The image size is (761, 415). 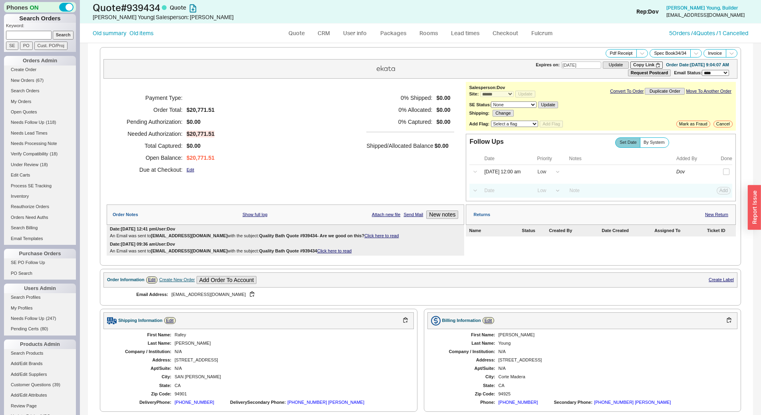 What do you see at coordinates (574, 231) in the screenshot?
I see `div: Created By` at bounding box center [574, 231].